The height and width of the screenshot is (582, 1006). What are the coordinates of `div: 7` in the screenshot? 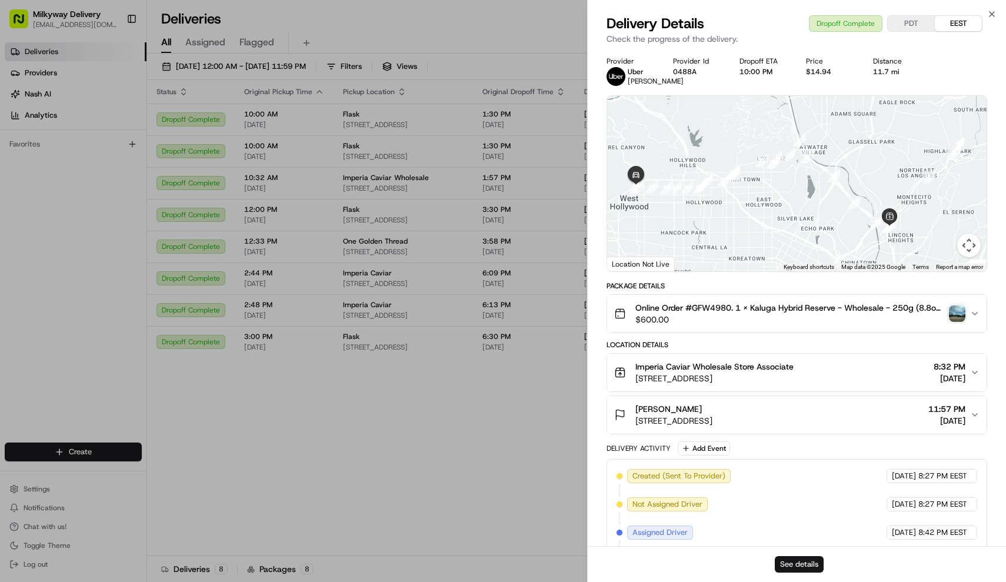 It's located at (884, 216).